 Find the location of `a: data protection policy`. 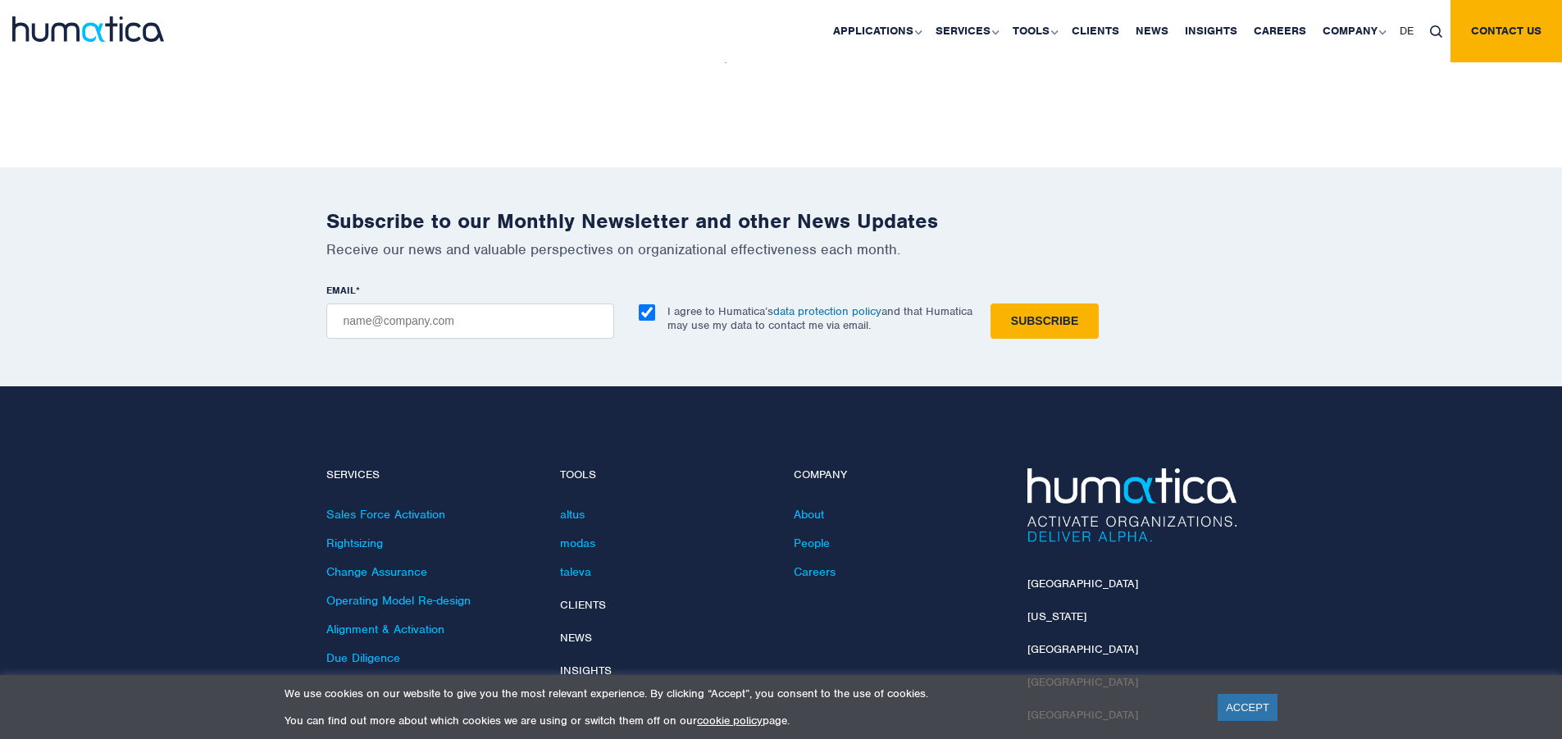

a: data protection policy is located at coordinates (827, 311).